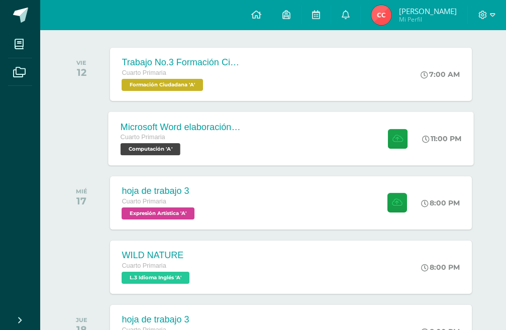  I want to click on div: 11:00 PM, so click(441, 139).